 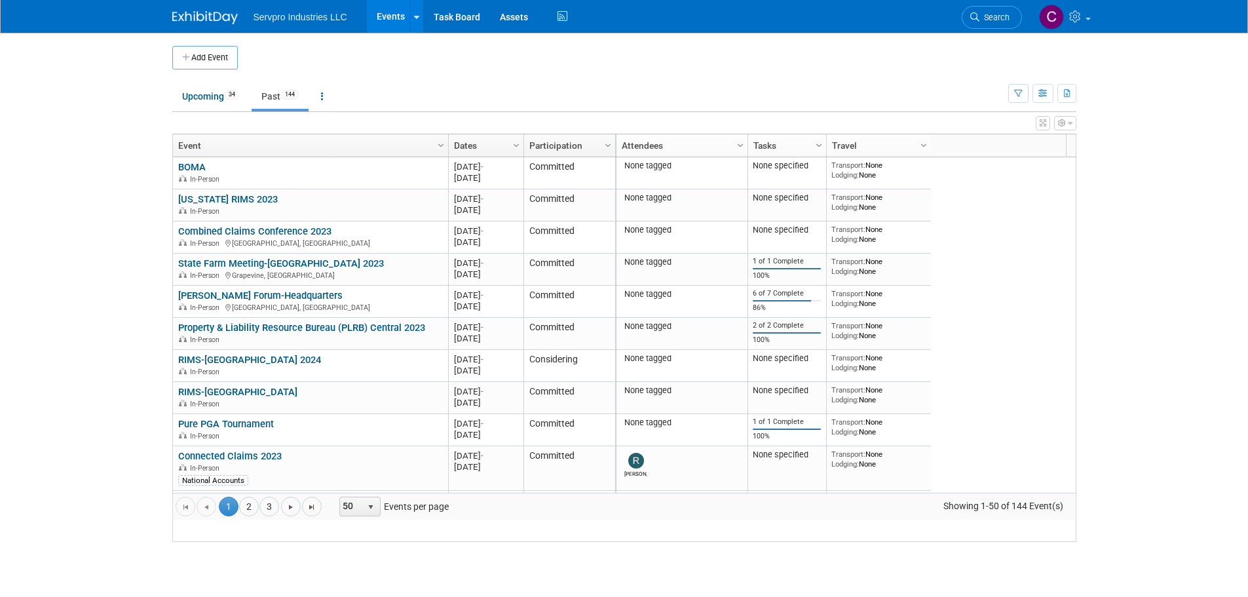 I want to click on a: Travel, so click(x=877, y=145).